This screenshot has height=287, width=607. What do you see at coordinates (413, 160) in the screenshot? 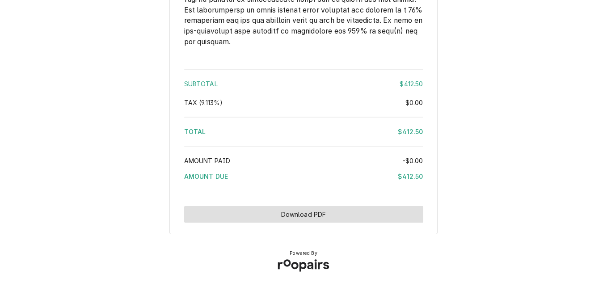
I see `div: -$0.00` at bounding box center [413, 160].